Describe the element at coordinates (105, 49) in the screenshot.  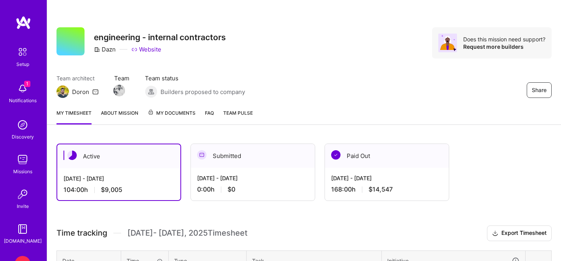
I see `div: Dazn` at that location.